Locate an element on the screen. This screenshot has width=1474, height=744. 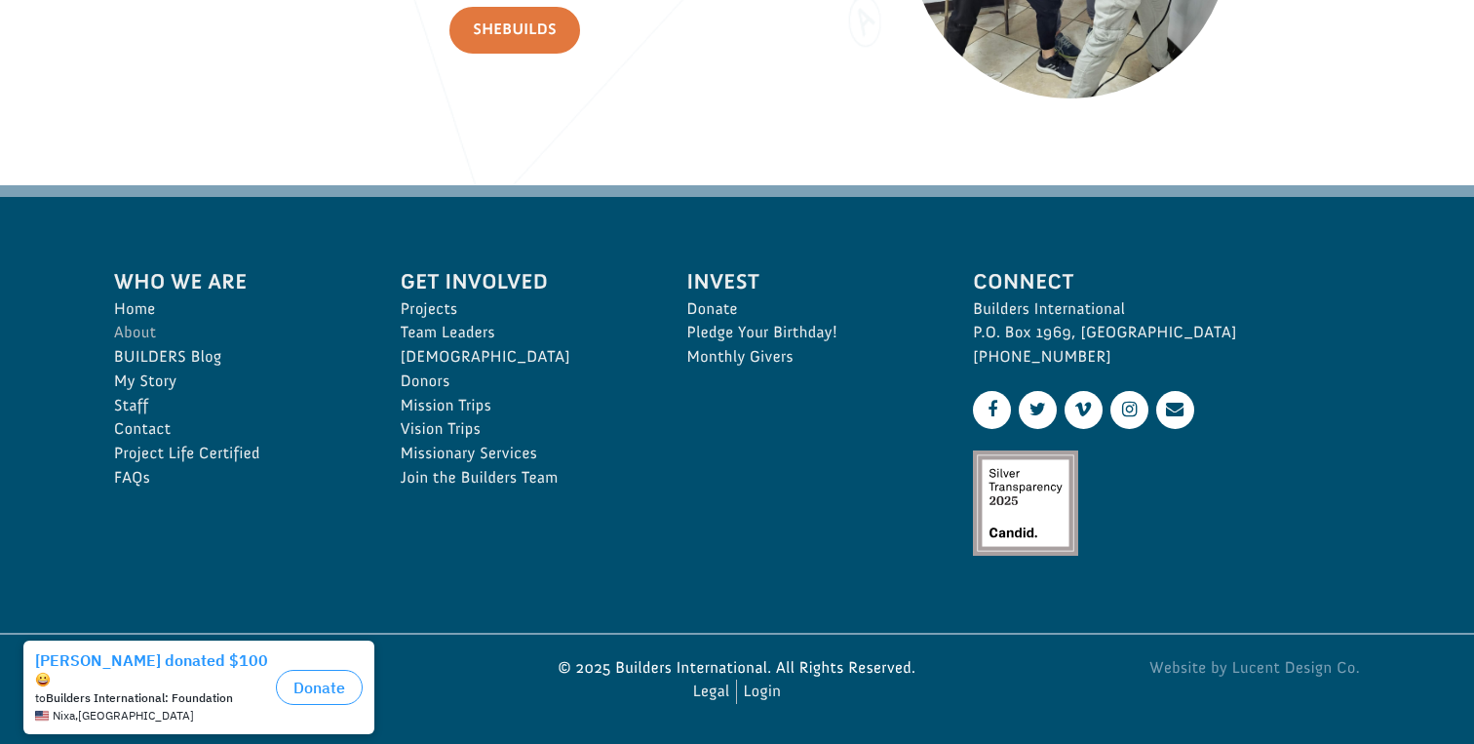
a: Instagram is located at coordinates (1129, 409).